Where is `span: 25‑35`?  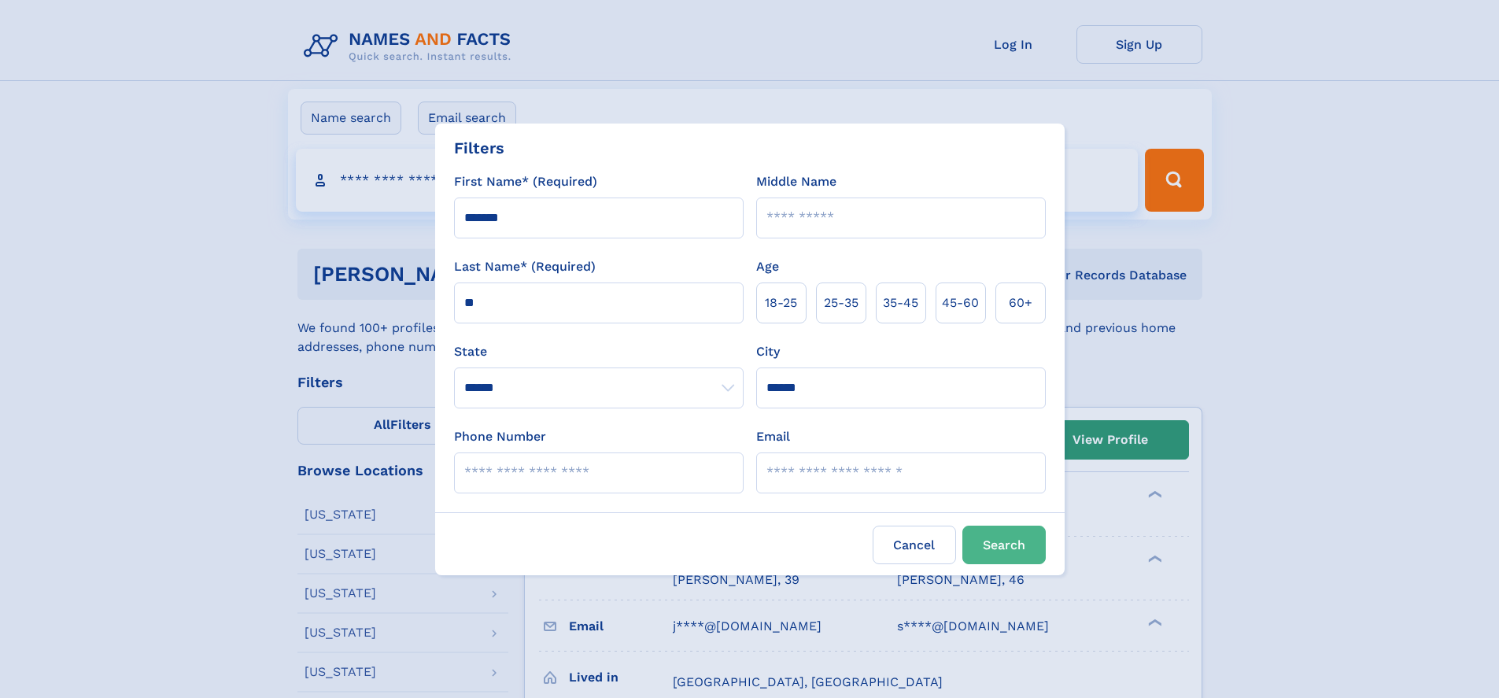
span: 25‑35 is located at coordinates (841, 303).